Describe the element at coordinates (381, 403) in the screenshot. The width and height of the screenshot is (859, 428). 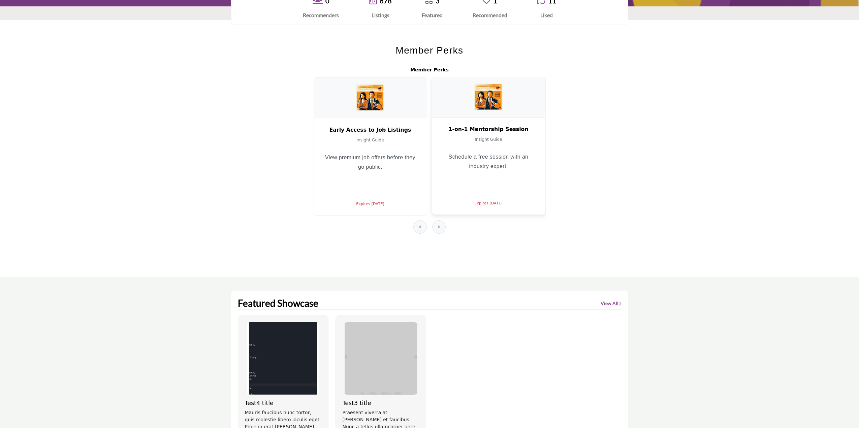
I see `h3: Test3 title` at that location.